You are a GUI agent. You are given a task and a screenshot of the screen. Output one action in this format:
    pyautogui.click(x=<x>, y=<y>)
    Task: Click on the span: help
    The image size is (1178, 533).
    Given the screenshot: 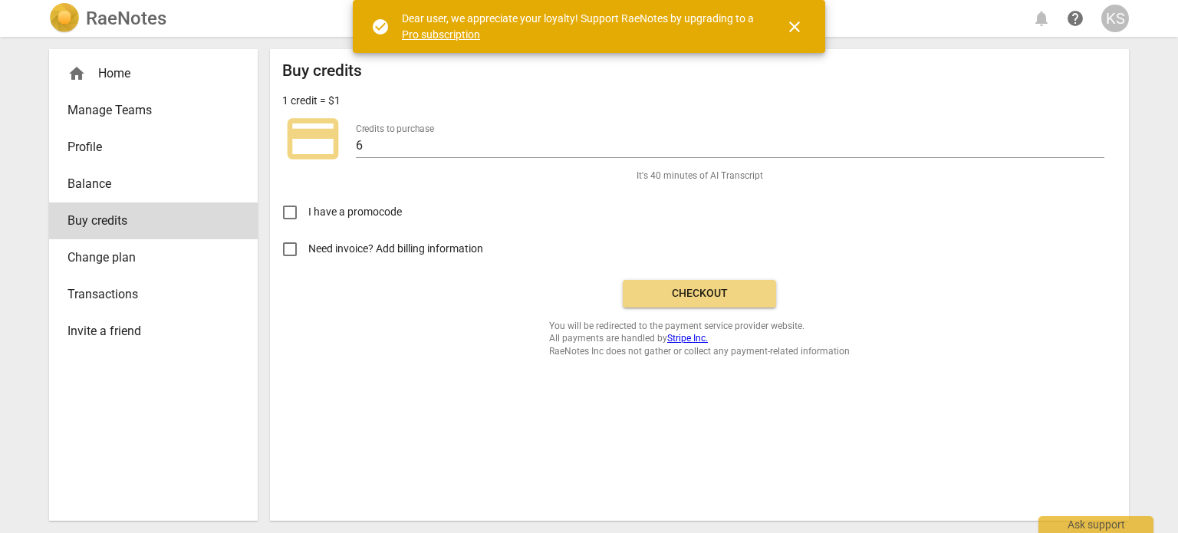 What is the action you would take?
    pyautogui.click(x=1075, y=18)
    